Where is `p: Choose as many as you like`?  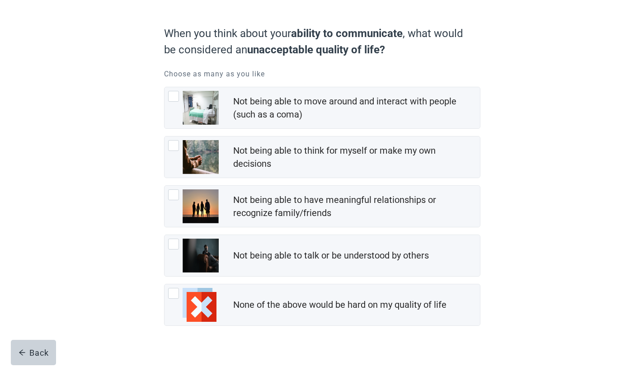
p: Choose as many as you like is located at coordinates (322, 74).